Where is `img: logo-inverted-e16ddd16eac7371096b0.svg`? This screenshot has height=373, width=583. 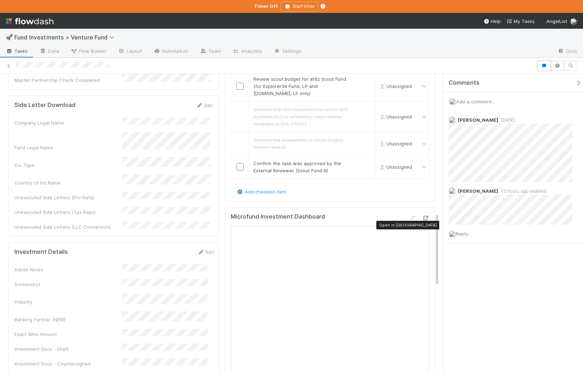
img: logo-inverted-e16ddd16eac7371096b0.svg is located at coordinates (29, 21).